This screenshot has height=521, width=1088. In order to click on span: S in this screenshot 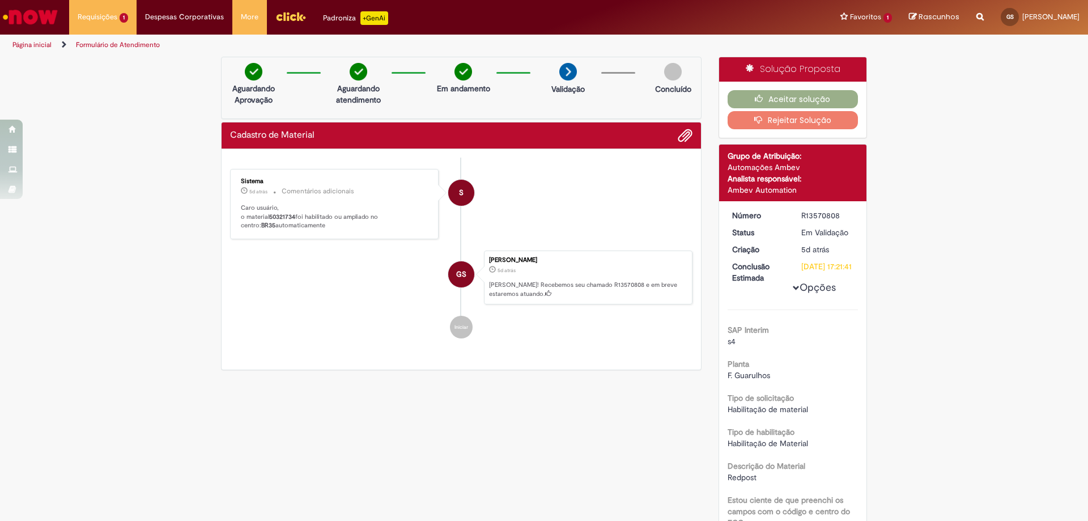, I will do `click(461, 193)`.